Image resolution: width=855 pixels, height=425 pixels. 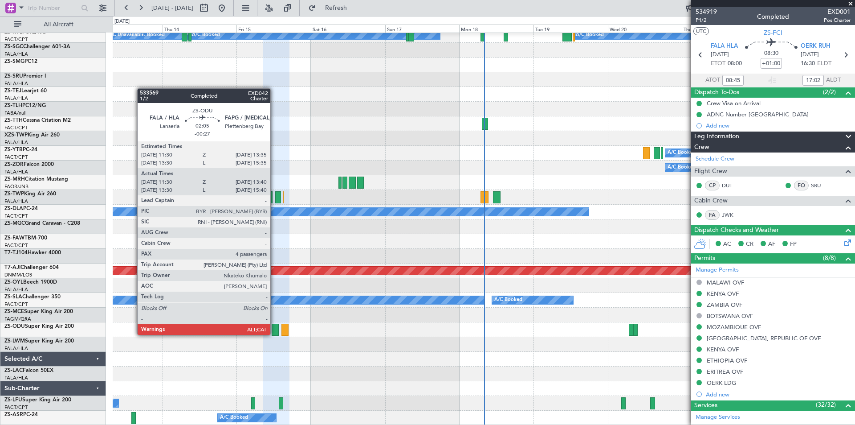 I want to click on a: ZS-ASRPC-24, so click(x=21, y=414).